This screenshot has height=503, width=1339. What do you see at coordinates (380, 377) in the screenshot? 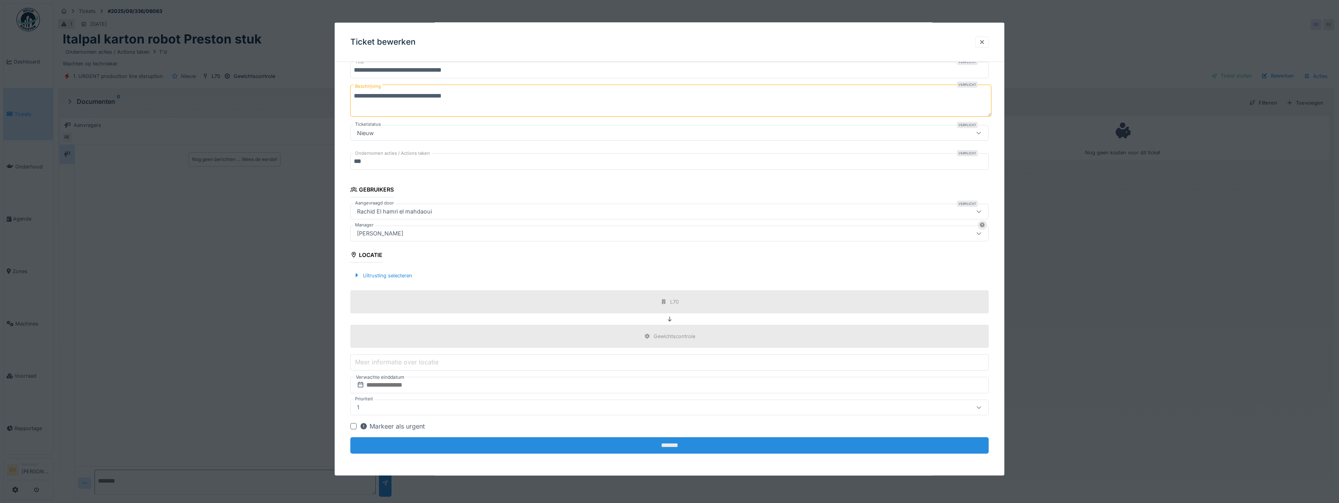
I see `label: Verwachte einddatum` at bounding box center [380, 377].